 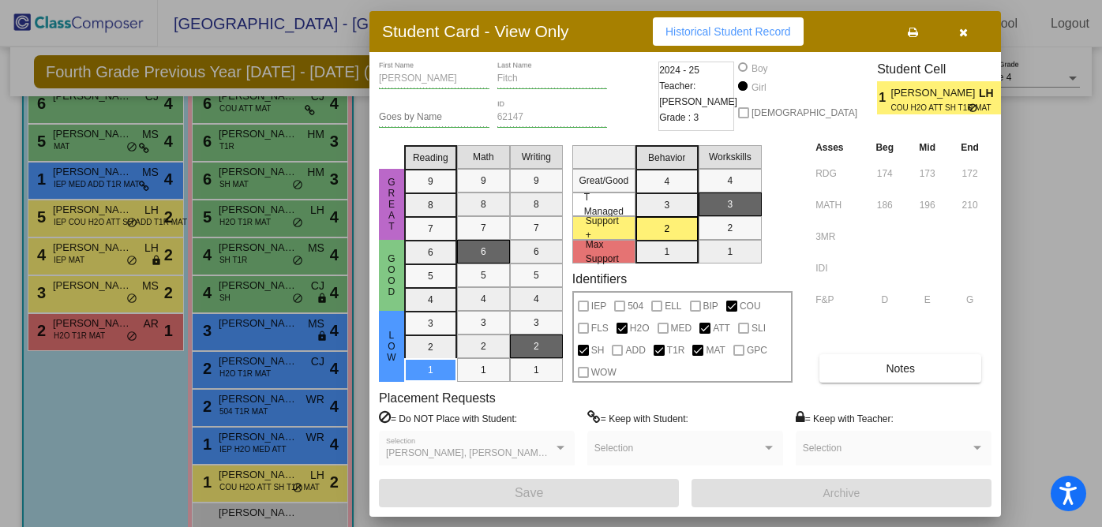 What do you see at coordinates (634, 350) in the screenshot?
I see `span: ADD` at bounding box center [634, 350].